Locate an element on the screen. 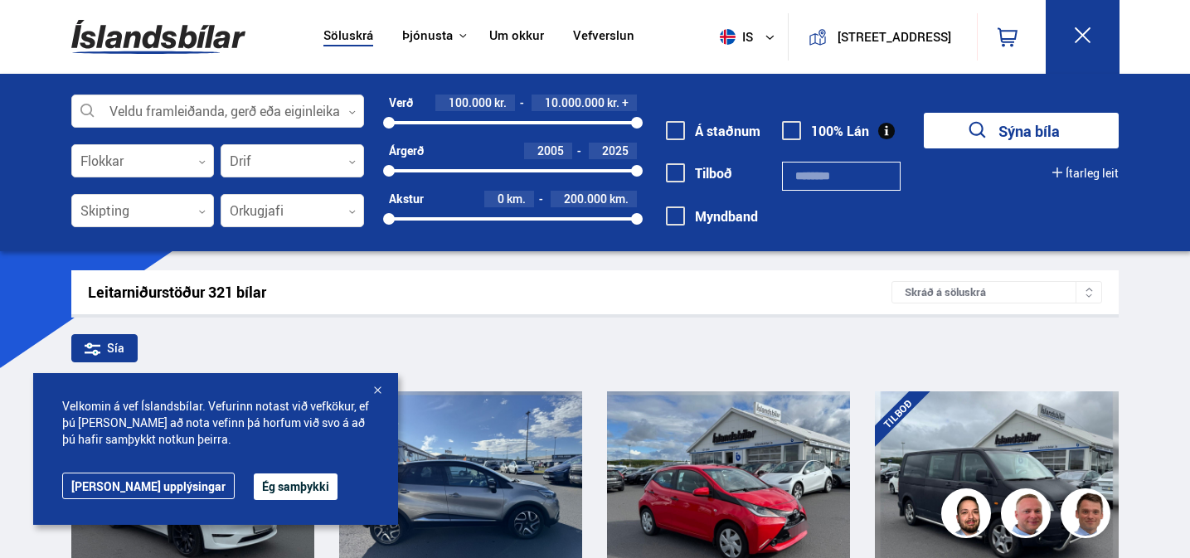  div: Verð is located at coordinates (400, 103).